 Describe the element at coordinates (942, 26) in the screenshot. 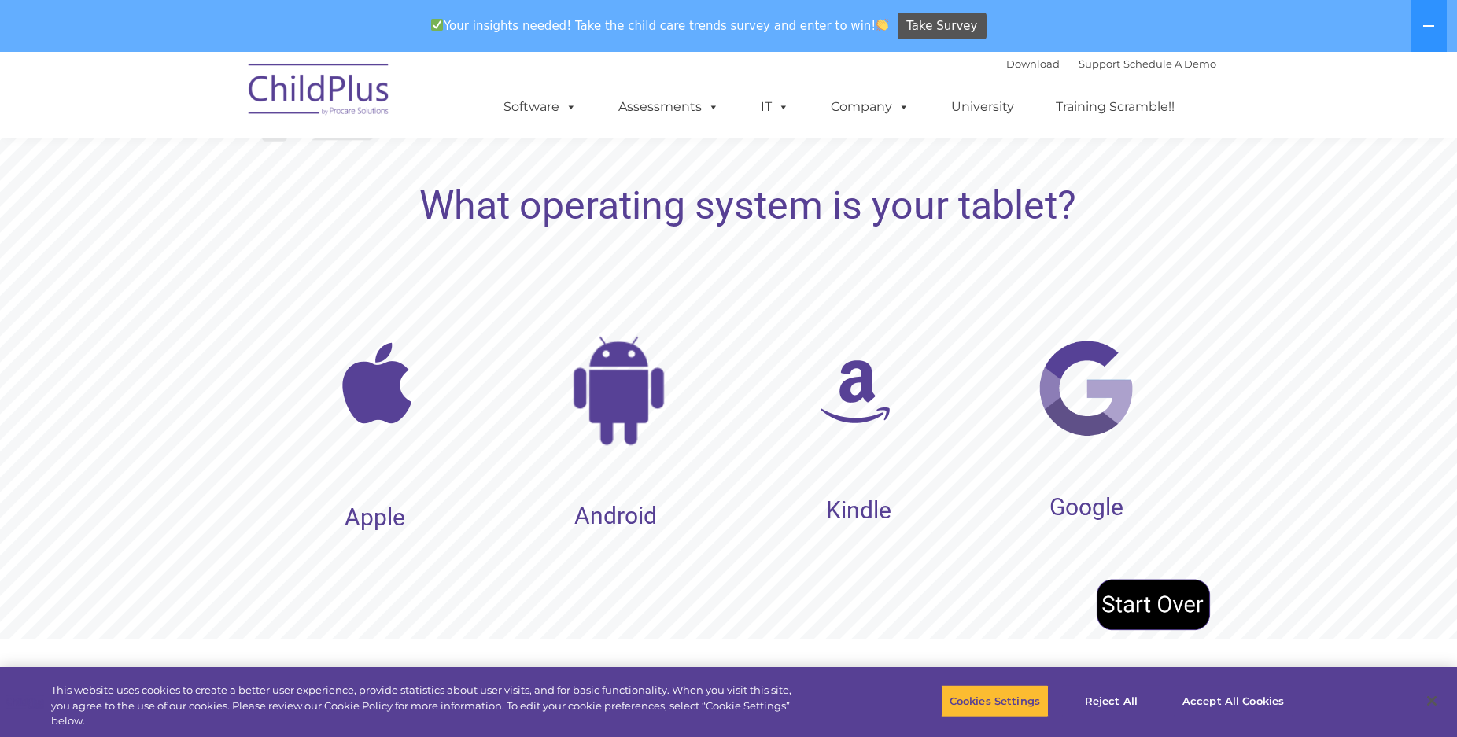

I see `a: Take Survey` at that location.